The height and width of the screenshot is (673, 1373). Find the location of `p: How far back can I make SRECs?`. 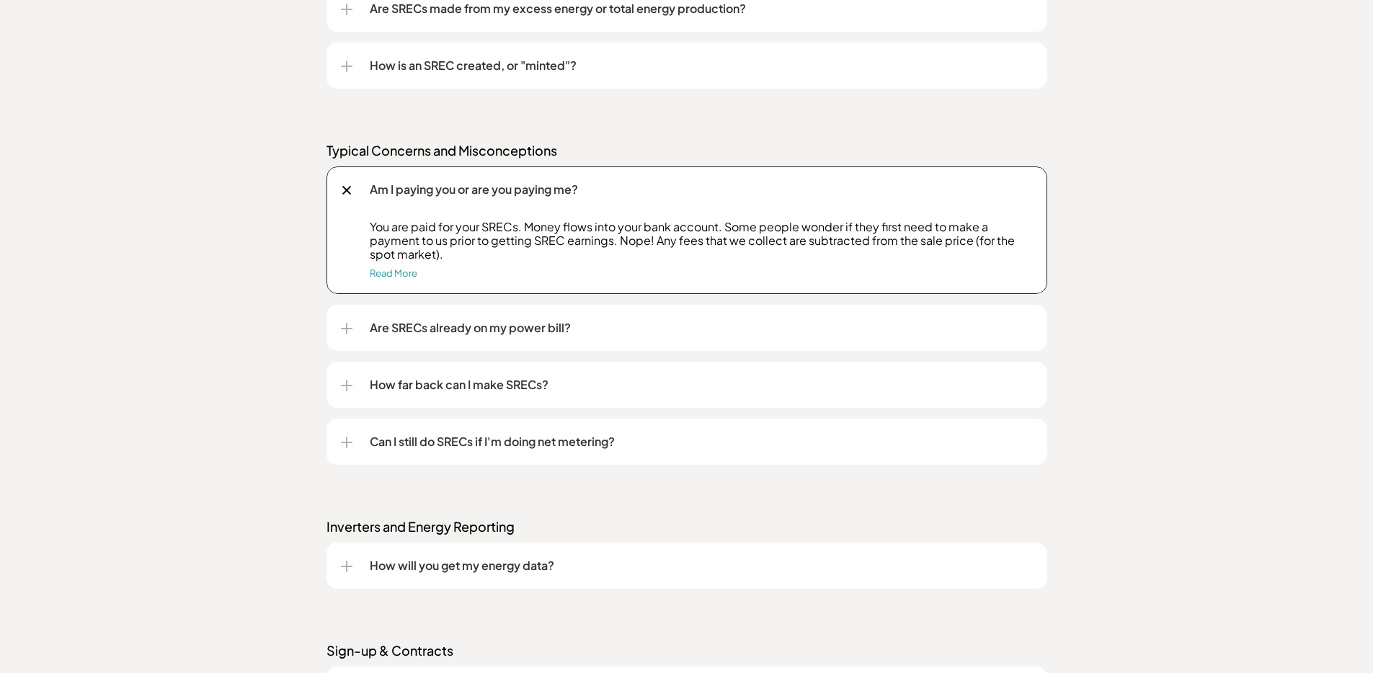

p: How far back can I make SRECs? is located at coordinates (701, 385).